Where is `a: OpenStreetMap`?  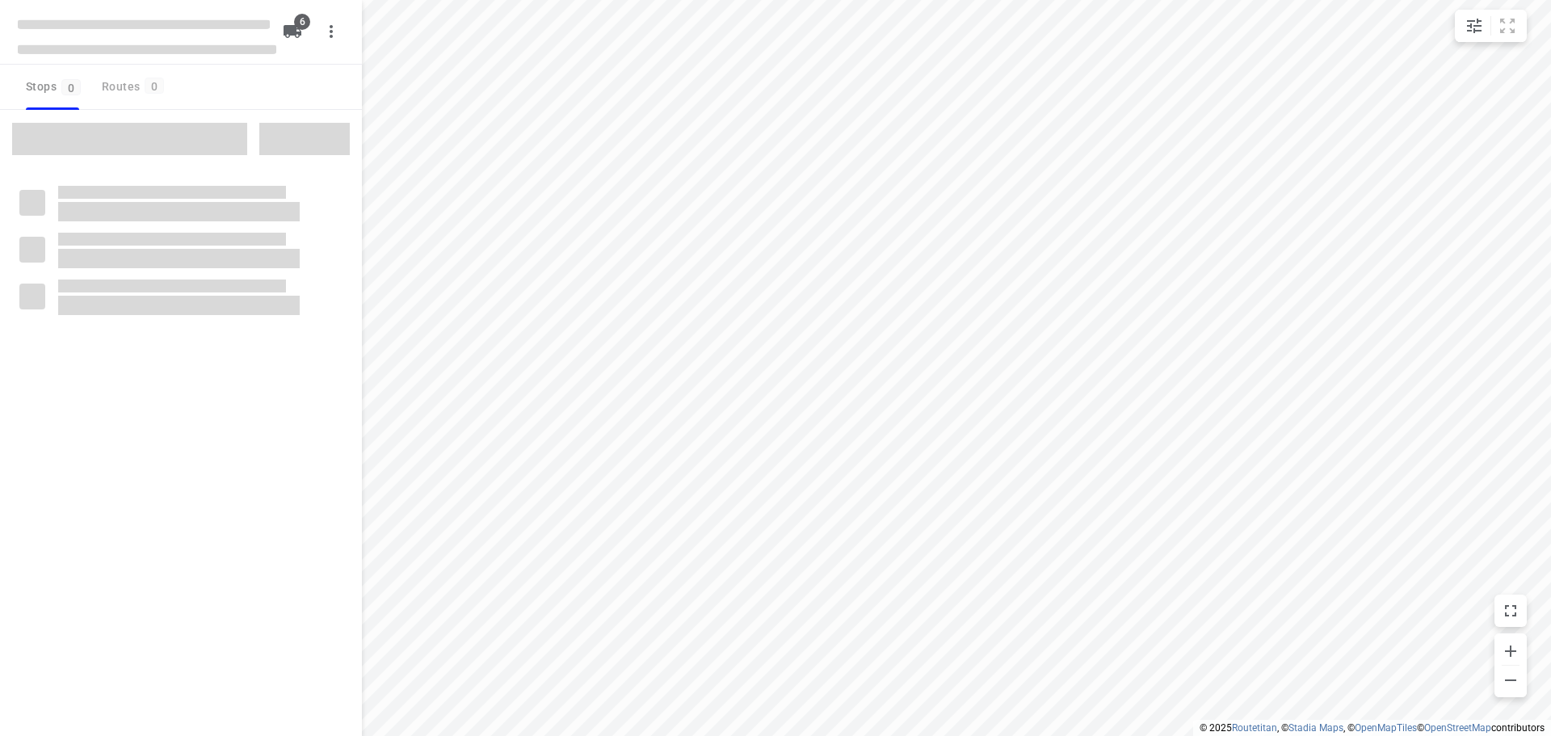 a: OpenStreetMap is located at coordinates (1458, 728).